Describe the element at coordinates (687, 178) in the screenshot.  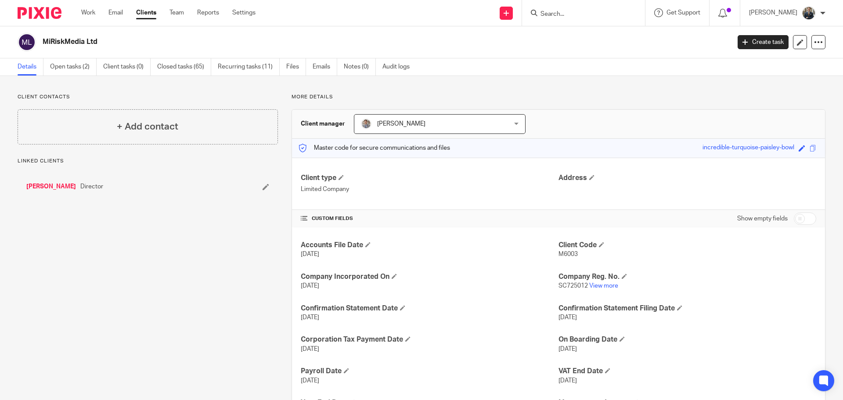
I see `h4: Address` at that location.